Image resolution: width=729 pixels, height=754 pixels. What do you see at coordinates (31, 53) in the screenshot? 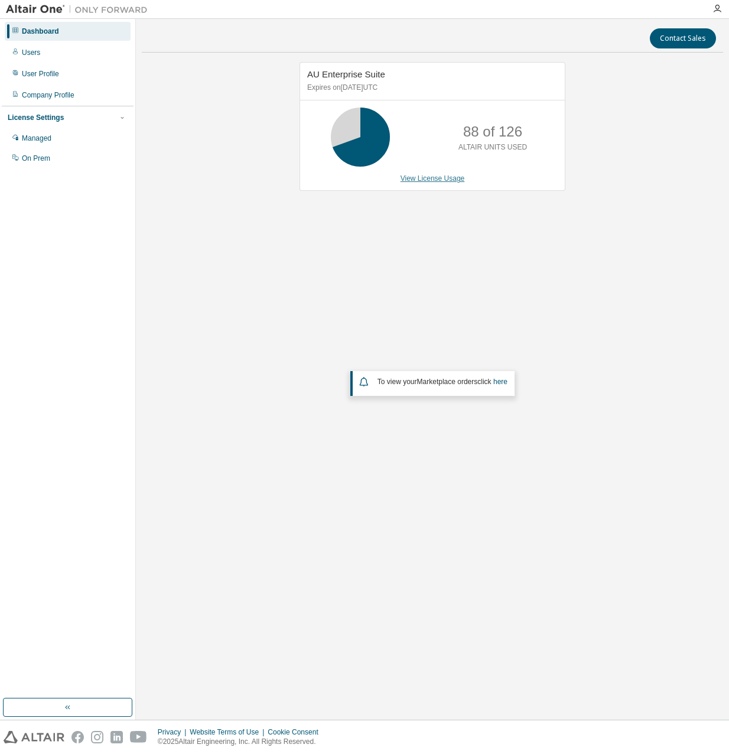
I see `div: Users` at bounding box center [31, 53].